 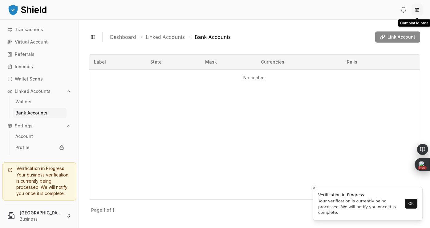 I want to click on p: Invoices, so click(x=24, y=66).